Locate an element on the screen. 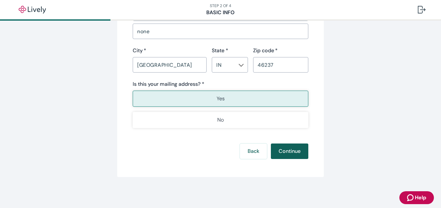  img: Lively is located at coordinates (32, 10).